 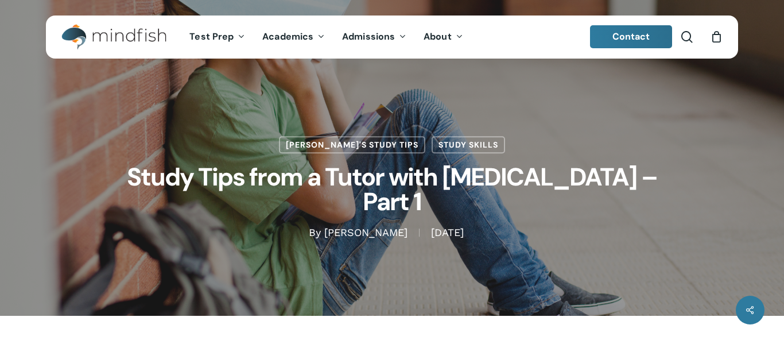 What do you see at coordinates (326, 37) in the screenshot?
I see `nav: Main Menu` at bounding box center [326, 37].